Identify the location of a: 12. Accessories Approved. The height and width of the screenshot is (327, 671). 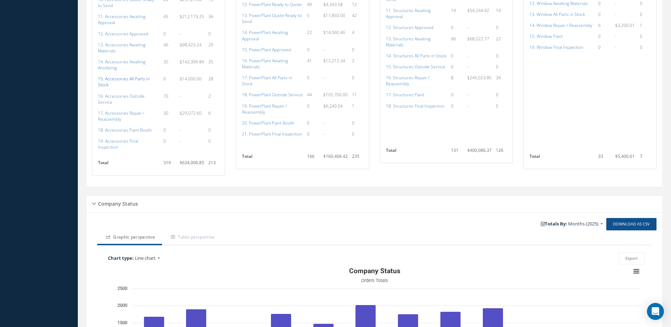
(123, 34).